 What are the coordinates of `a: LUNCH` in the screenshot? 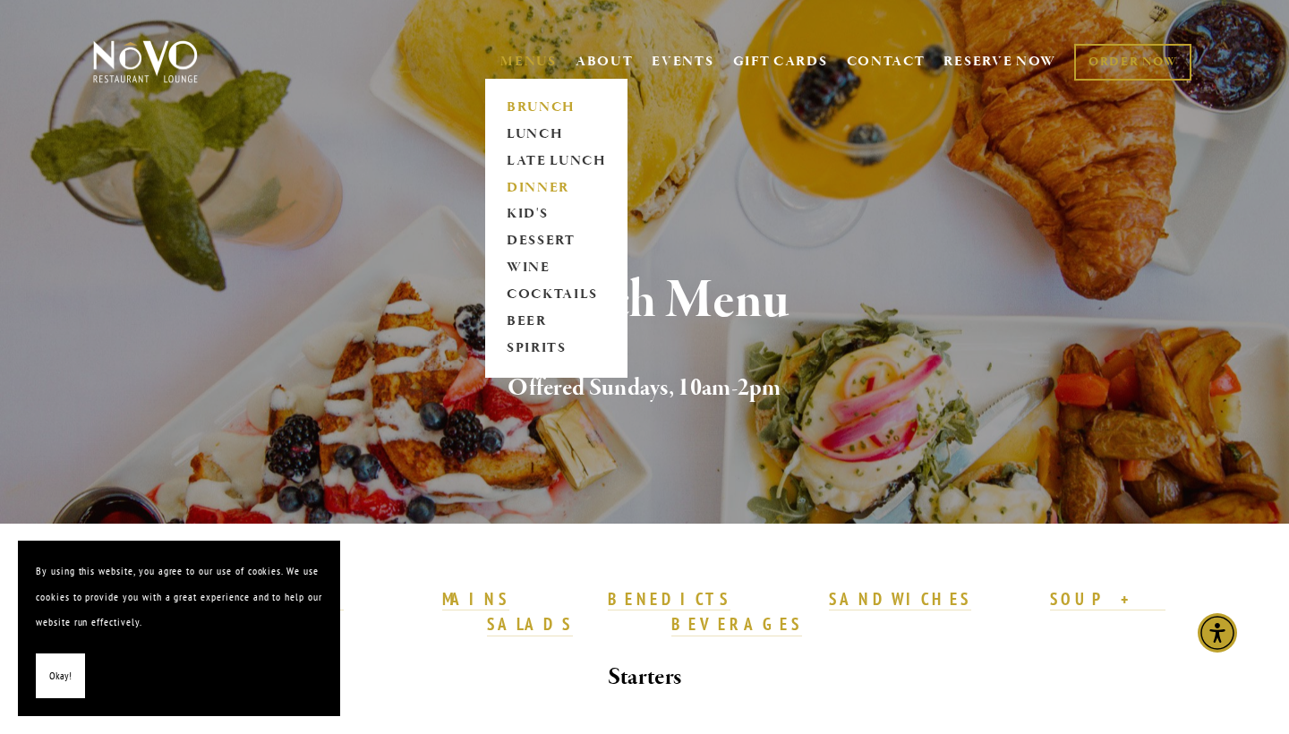 It's located at (556, 134).